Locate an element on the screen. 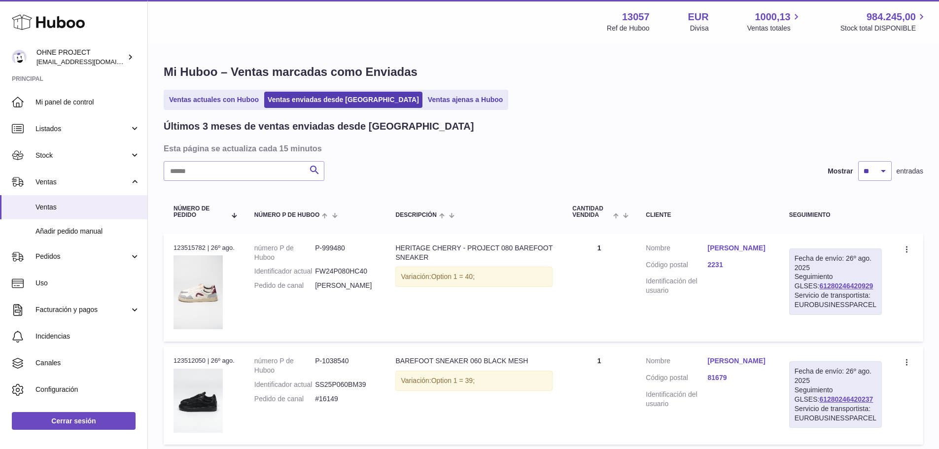  span: Canales is located at coordinates (88, 363).